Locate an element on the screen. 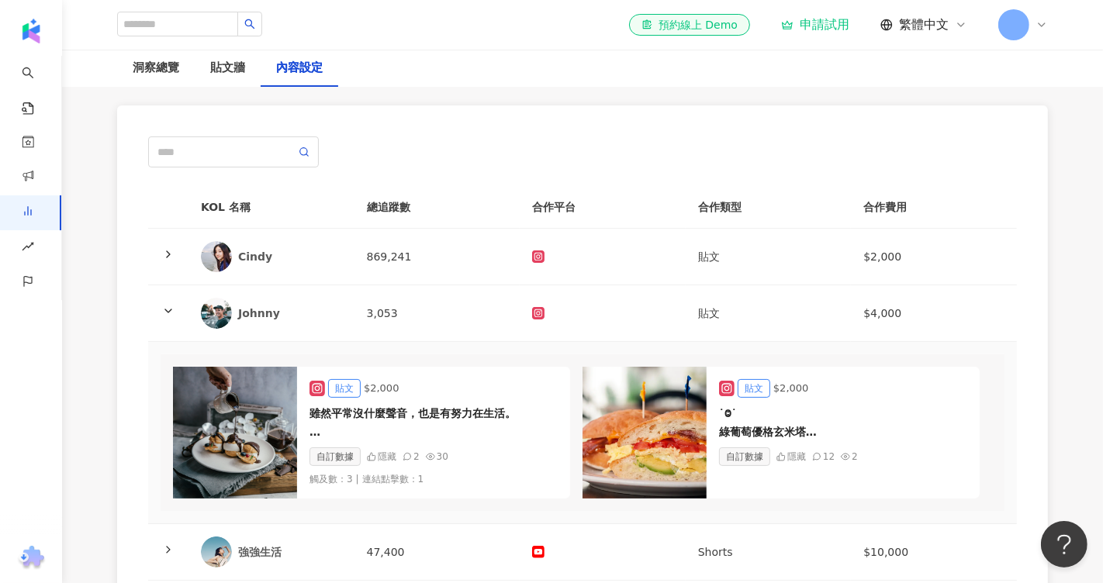 The width and height of the screenshot is (1103, 583). td: Shorts is located at coordinates (769, 552).